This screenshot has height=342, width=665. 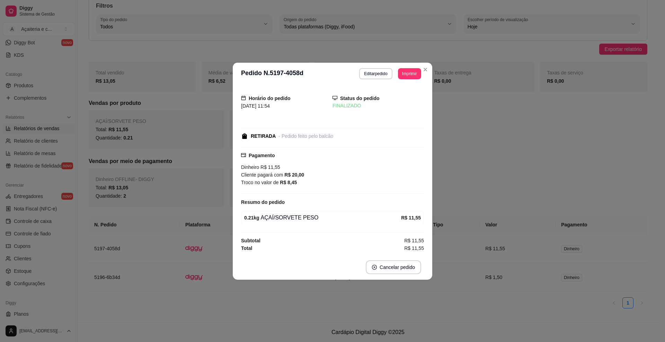 I want to click on button: close-circleCancelar pedido, so click(x=394, y=268).